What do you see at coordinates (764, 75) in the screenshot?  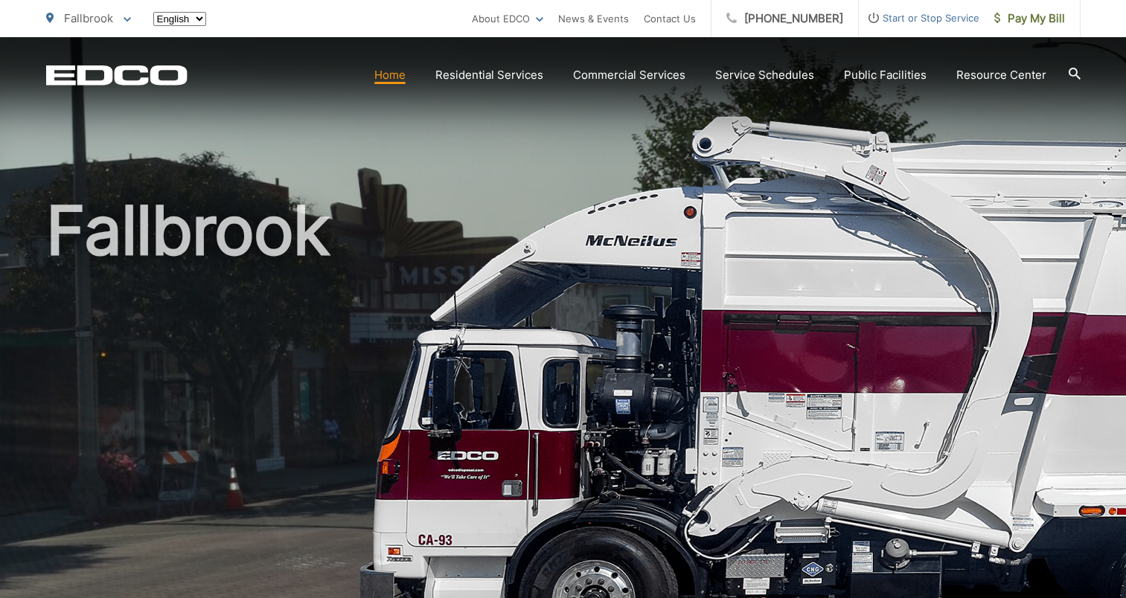 I see `a: Service Schedules` at bounding box center [764, 75].